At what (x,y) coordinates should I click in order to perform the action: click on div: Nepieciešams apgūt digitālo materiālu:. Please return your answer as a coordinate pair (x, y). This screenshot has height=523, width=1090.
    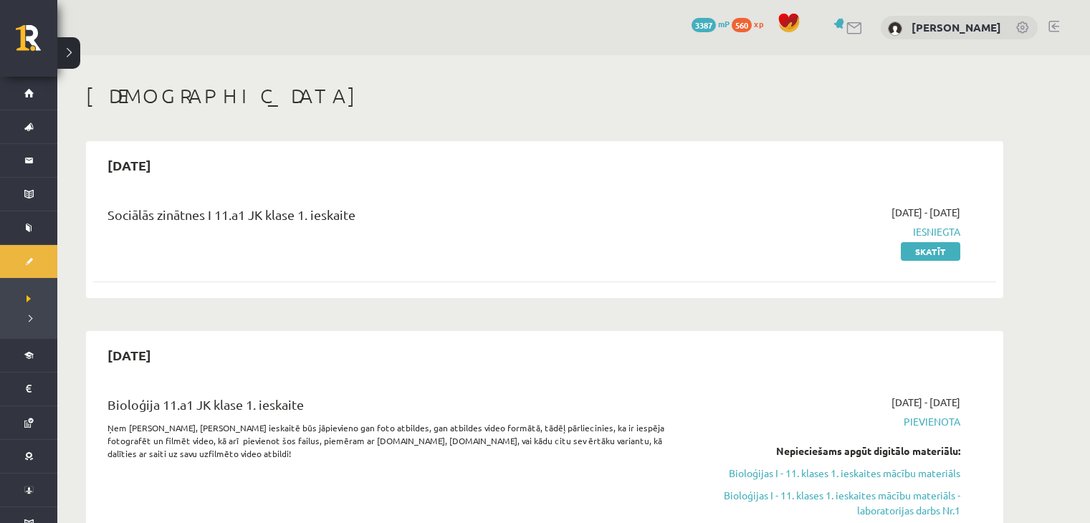
    Looking at the image, I should click on (825, 451).